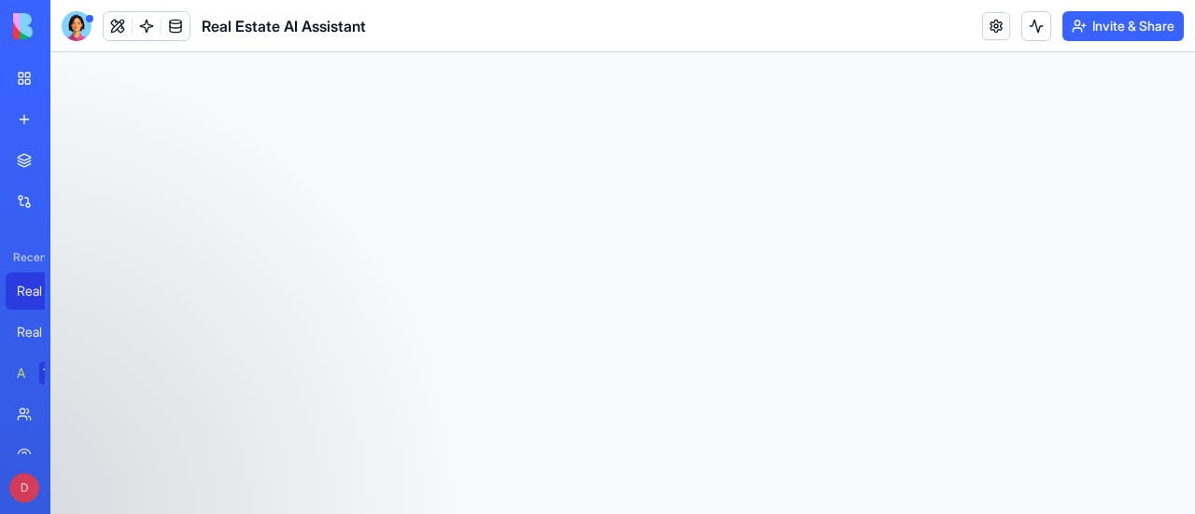  What do you see at coordinates (284, 26) in the screenshot?
I see `span: Real Estate AI Assistant` at bounding box center [284, 26].